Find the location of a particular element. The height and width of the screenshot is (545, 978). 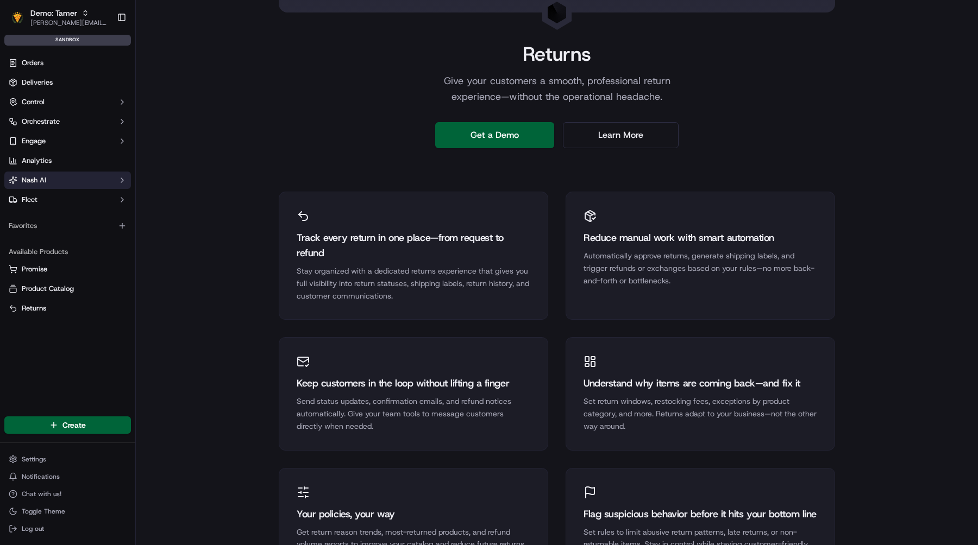

span: Control is located at coordinates (33, 102).